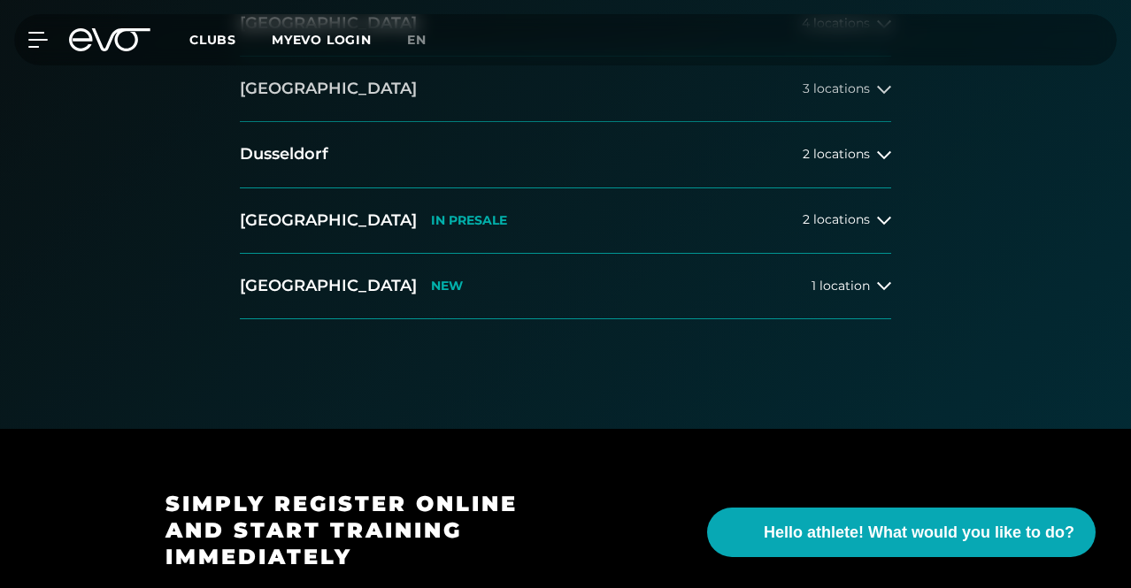 This screenshot has height=588, width=1131. I want to click on font: 3, so click(806, 88).